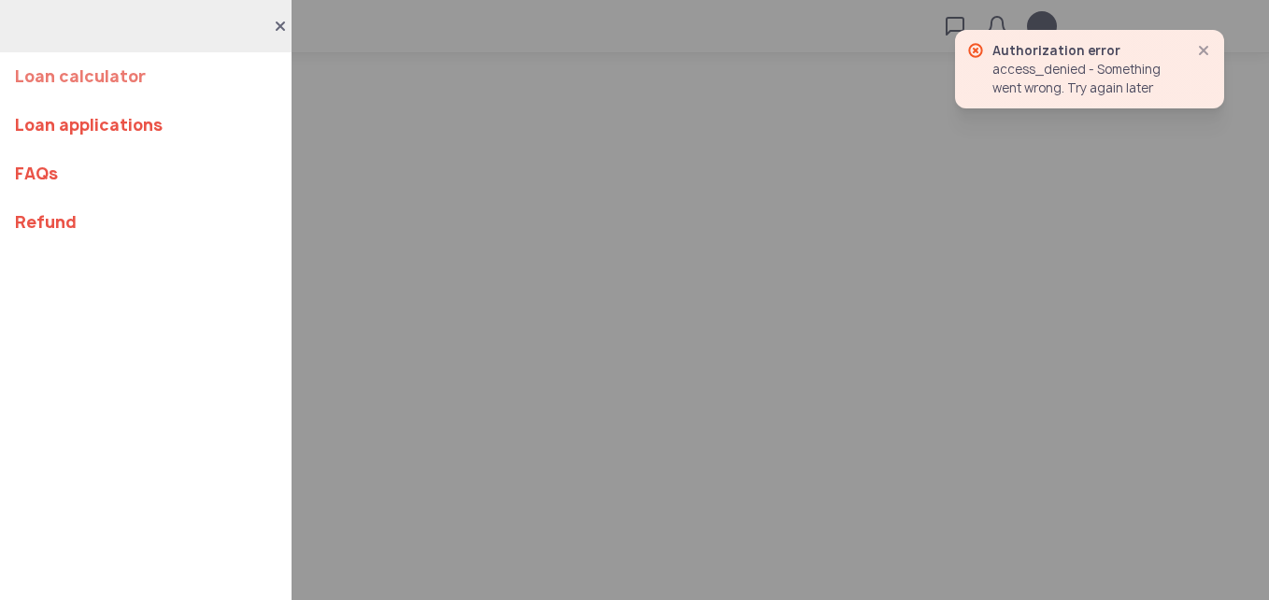 This screenshot has height=600, width=1269. I want to click on div: access_denied - Something went wrong. Try again later, so click(1085, 78).